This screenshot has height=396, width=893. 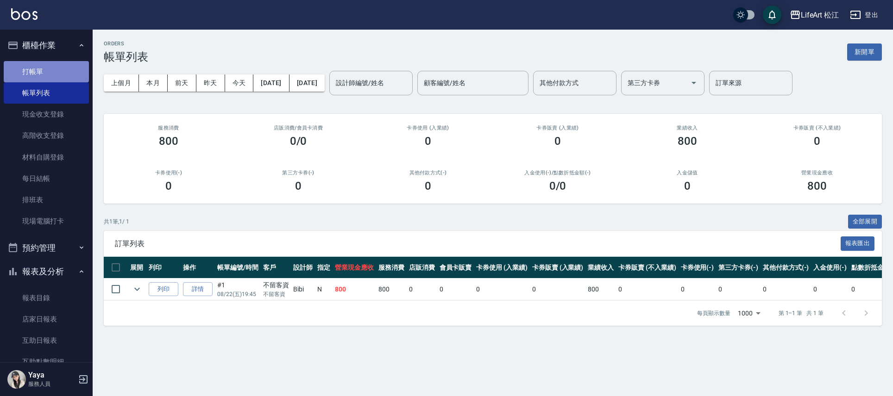 What do you see at coordinates (694, 83) in the screenshot?
I see `button: Open` at bounding box center [694, 83].